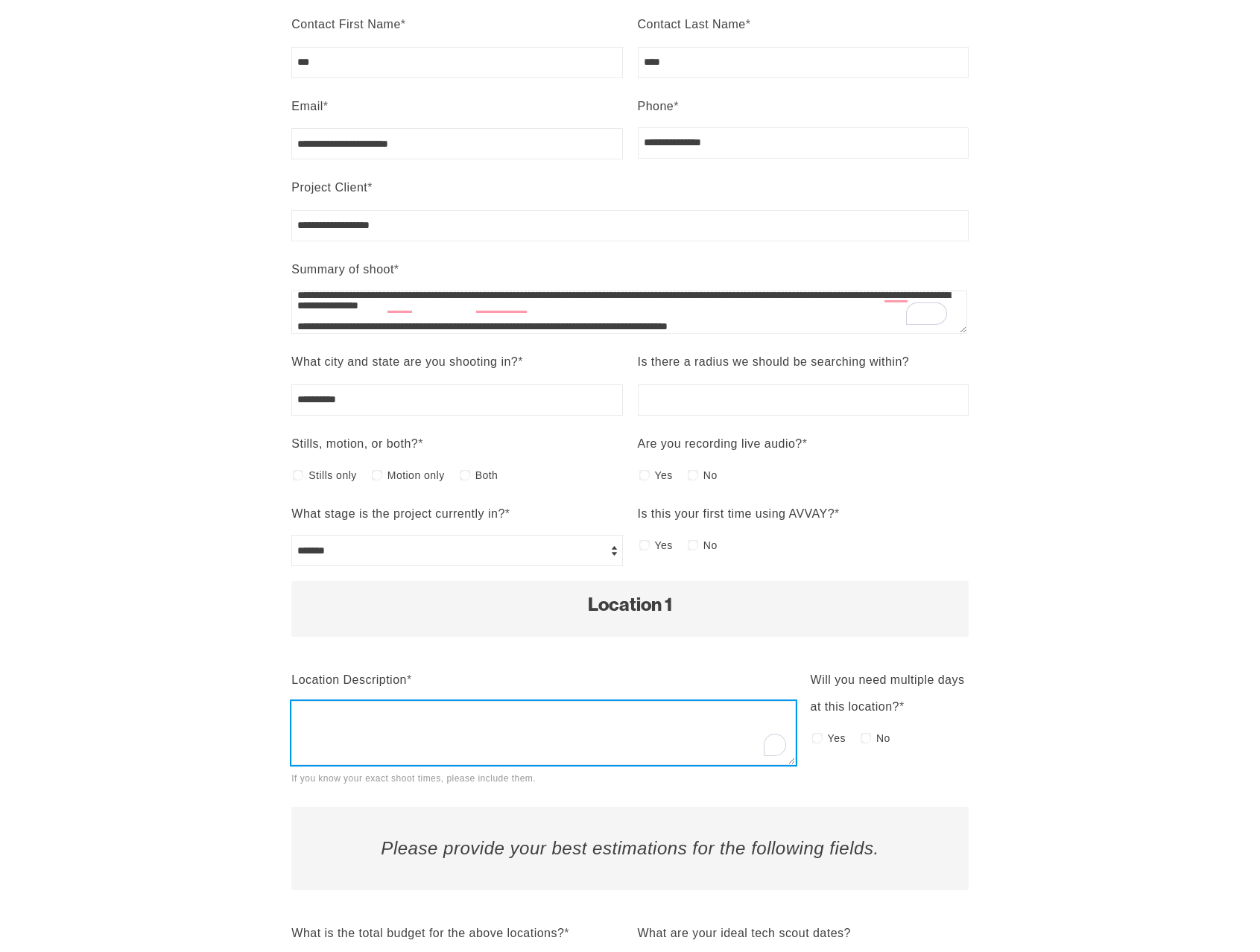 This screenshot has height=952, width=1260. What do you see at coordinates (803, 62) in the screenshot?
I see `input: Contact Last Name*` at bounding box center [803, 62].